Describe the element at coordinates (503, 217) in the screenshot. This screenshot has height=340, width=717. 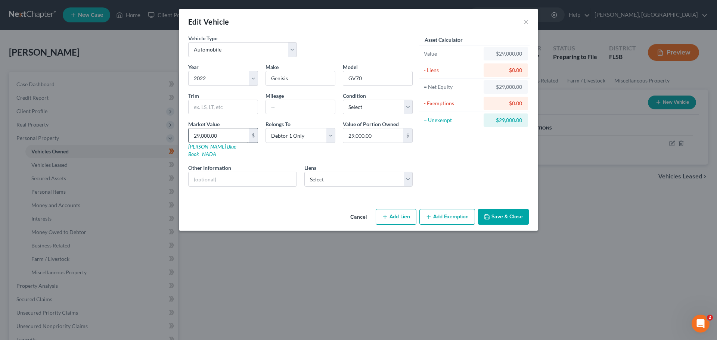
I see `button: Save & Close` at that location.